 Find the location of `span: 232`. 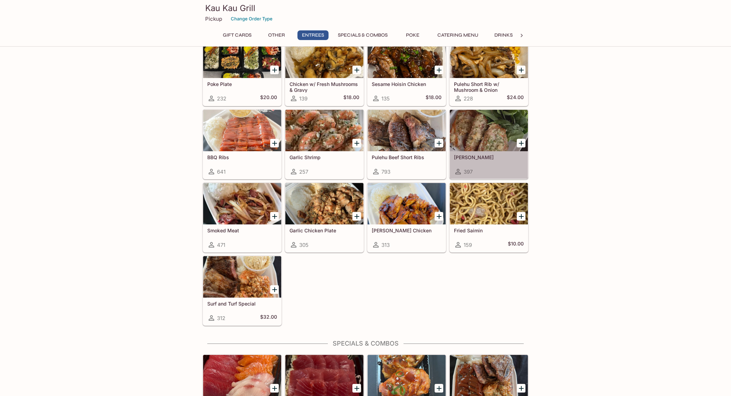

span: 232 is located at coordinates (222, 98).